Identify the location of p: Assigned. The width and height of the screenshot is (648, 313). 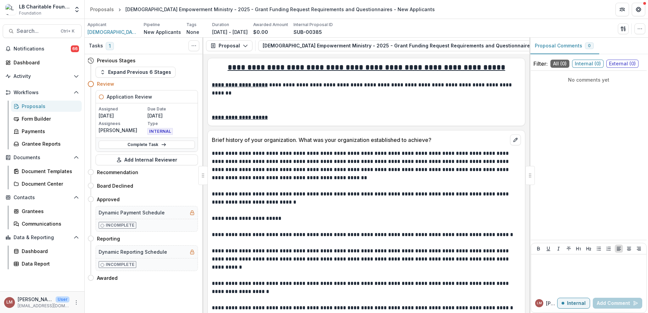
(122, 109).